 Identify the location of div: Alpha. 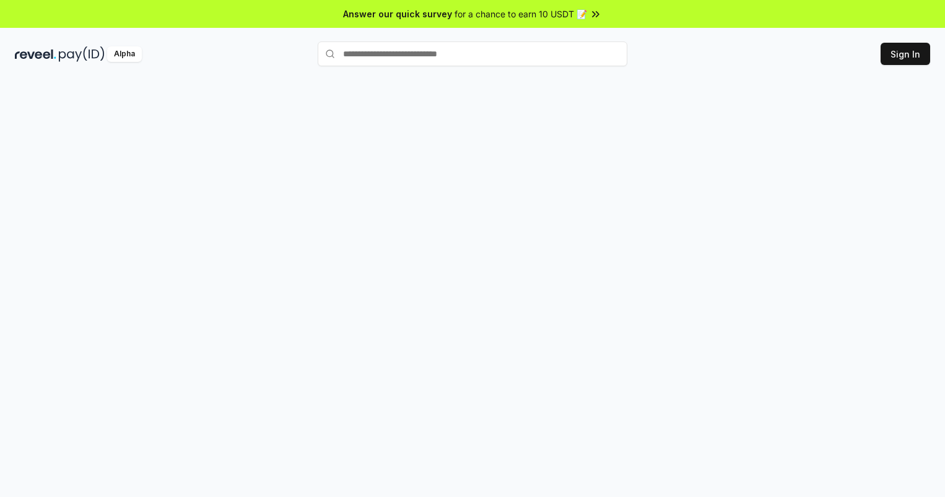
(124, 54).